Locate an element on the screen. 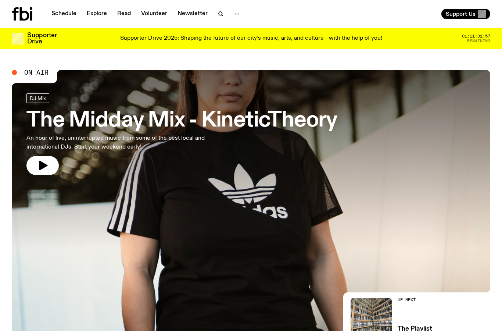 The width and height of the screenshot is (502, 331). a: Explore is located at coordinates (97, 14).